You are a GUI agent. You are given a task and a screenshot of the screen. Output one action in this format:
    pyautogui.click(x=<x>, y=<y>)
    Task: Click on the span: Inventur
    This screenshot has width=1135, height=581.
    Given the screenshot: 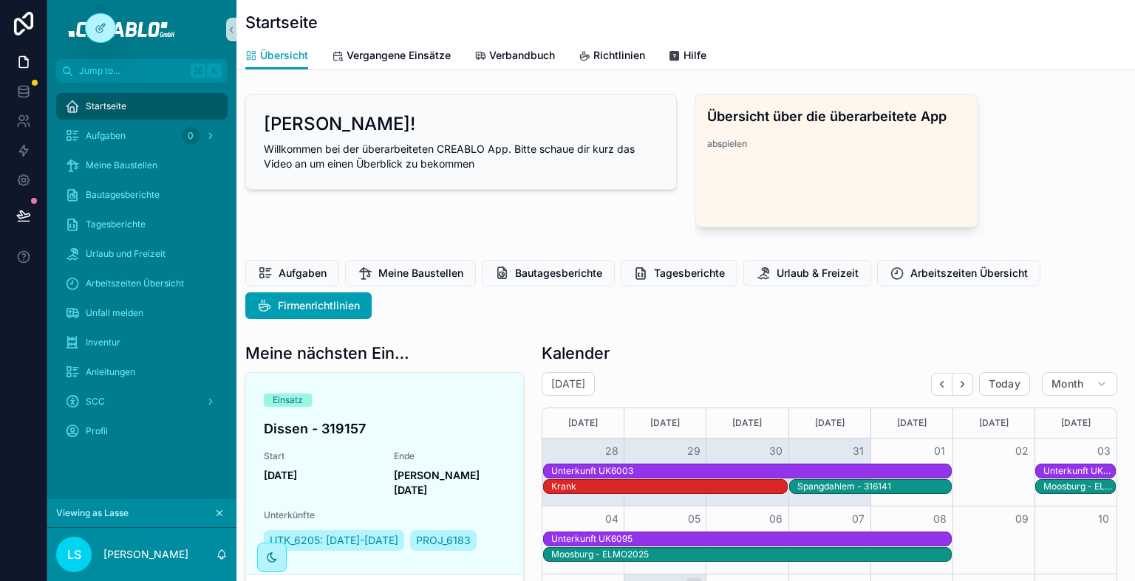 What is the action you would take?
    pyautogui.click(x=103, y=343)
    